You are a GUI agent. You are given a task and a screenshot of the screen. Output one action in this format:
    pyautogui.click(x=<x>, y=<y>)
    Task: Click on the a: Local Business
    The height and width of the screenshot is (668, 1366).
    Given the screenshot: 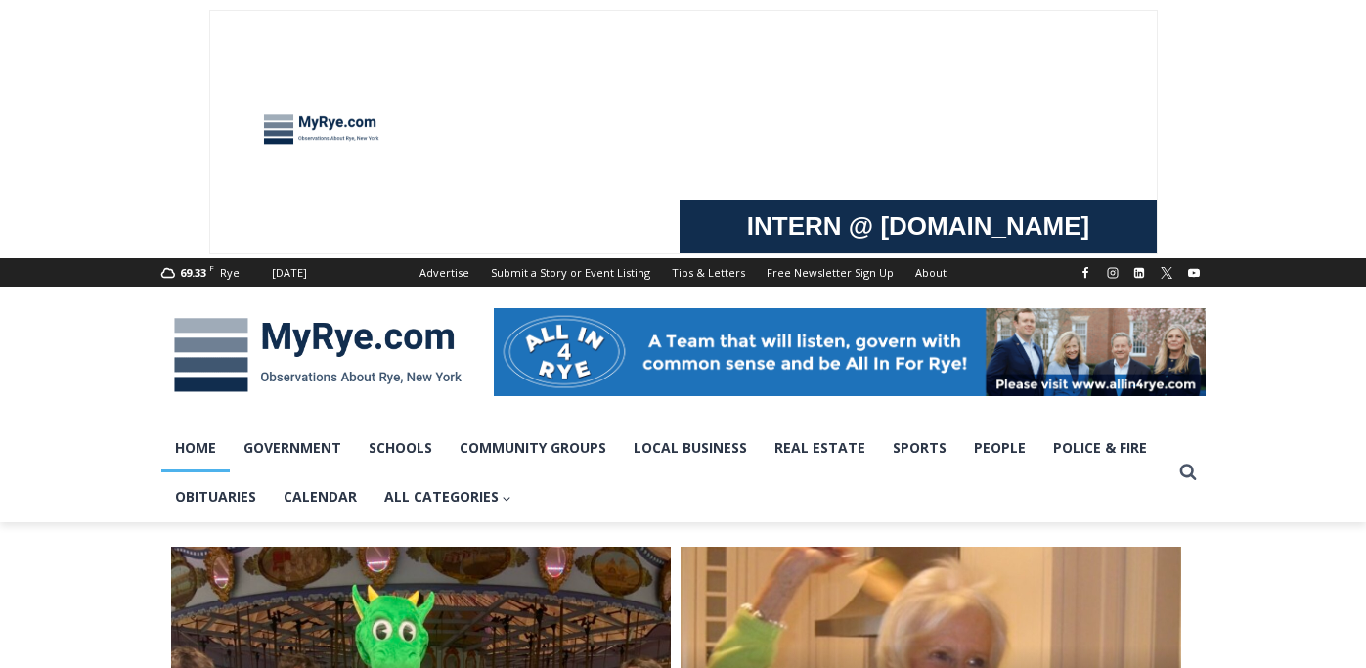 What is the action you would take?
    pyautogui.click(x=690, y=448)
    